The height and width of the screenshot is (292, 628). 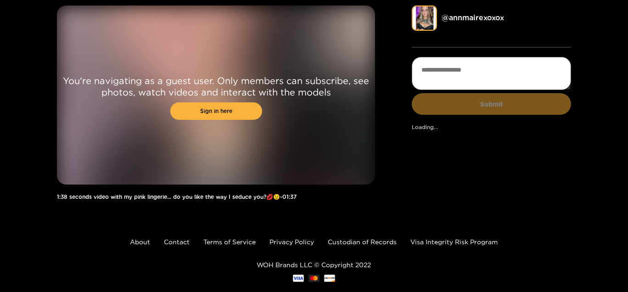 What do you see at coordinates (424, 18) in the screenshot?
I see `img: annmairexoxox` at bounding box center [424, 18].